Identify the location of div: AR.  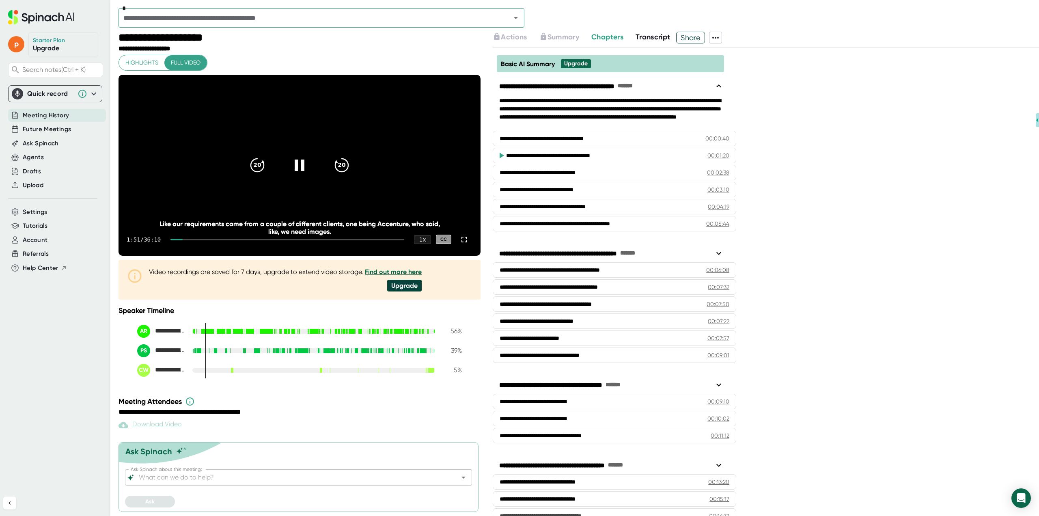
(144, 331).